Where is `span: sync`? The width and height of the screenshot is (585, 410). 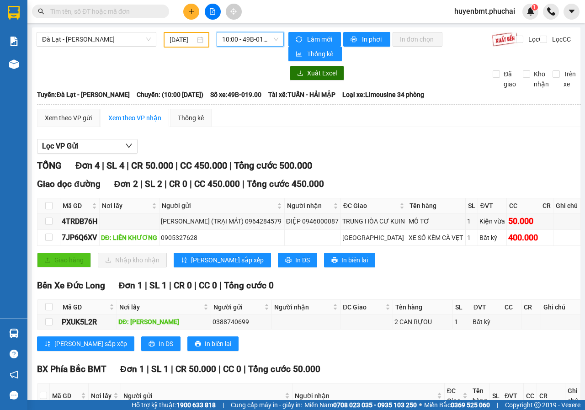 span: sync is located at coordinates (299, 40).